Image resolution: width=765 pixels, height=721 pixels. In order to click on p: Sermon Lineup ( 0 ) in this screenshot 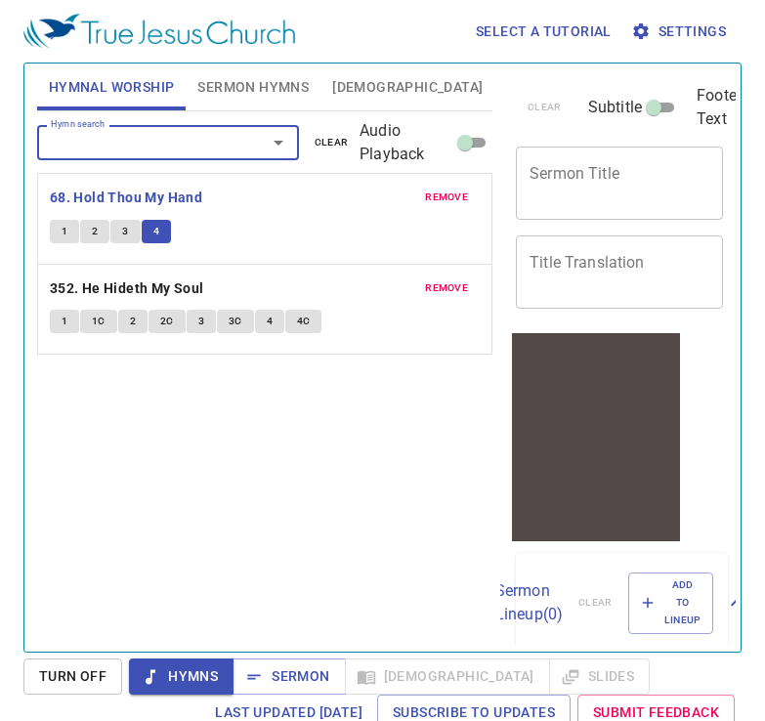, I will do `click(529, 603)`.